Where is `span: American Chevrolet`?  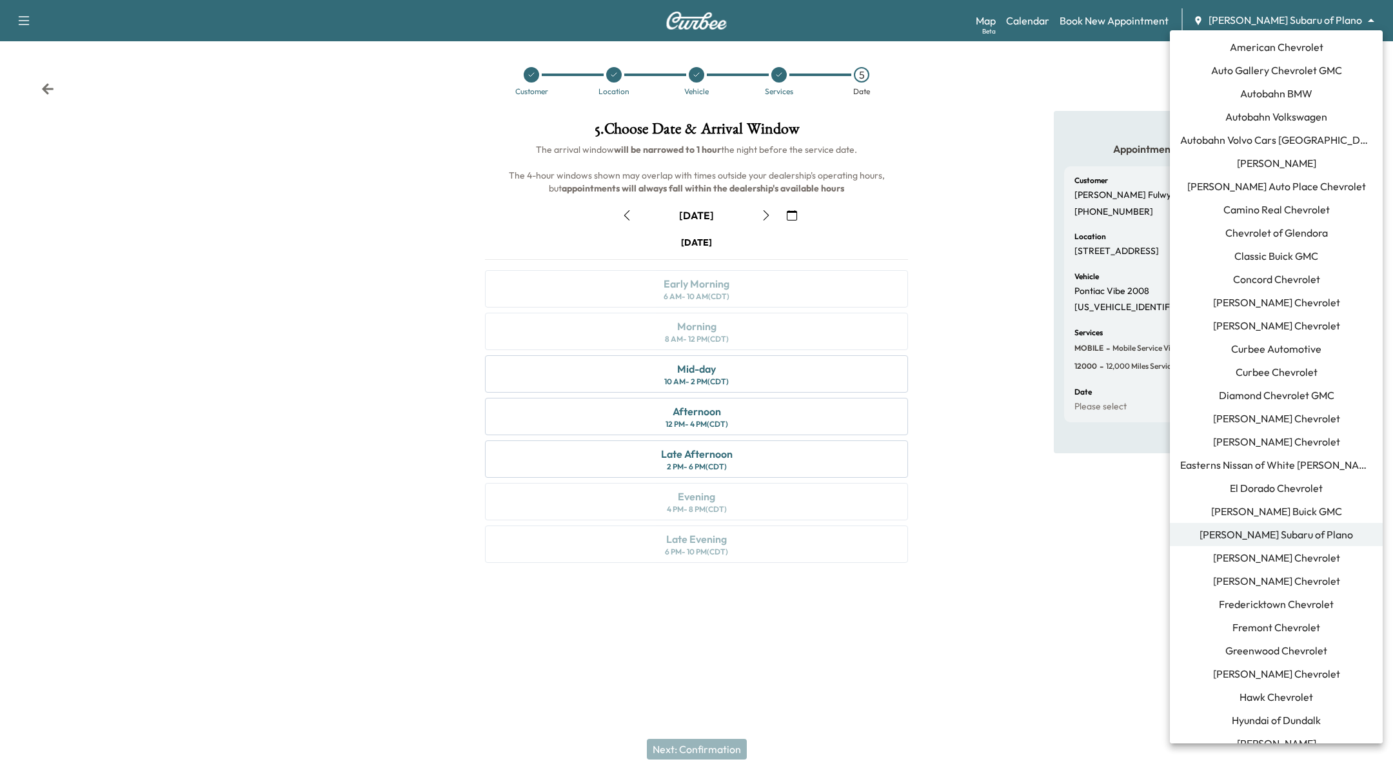
span: American Chevrolet is located at coordinates (1276, 47).